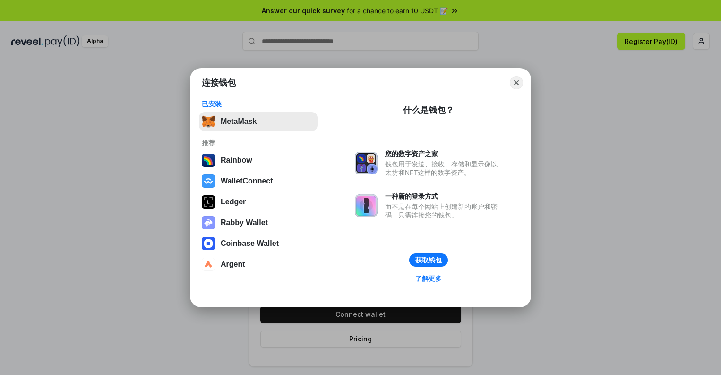 The height and width of the screenshot is (375, 721). Describe the element at coordinates (247, 181) in the screenshot. I see `div: WalletConnect` at that location.